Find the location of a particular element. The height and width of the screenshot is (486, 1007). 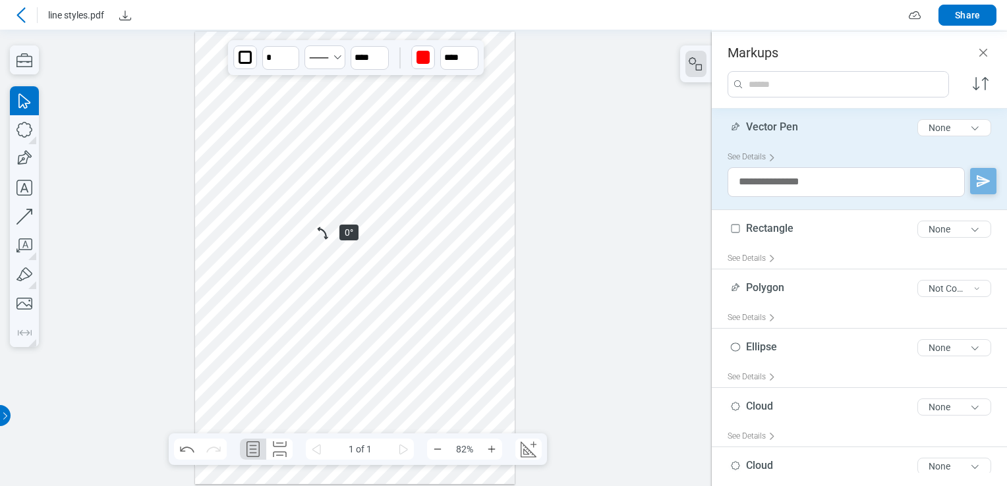

button: Redo is located at coordinates (214, 450).